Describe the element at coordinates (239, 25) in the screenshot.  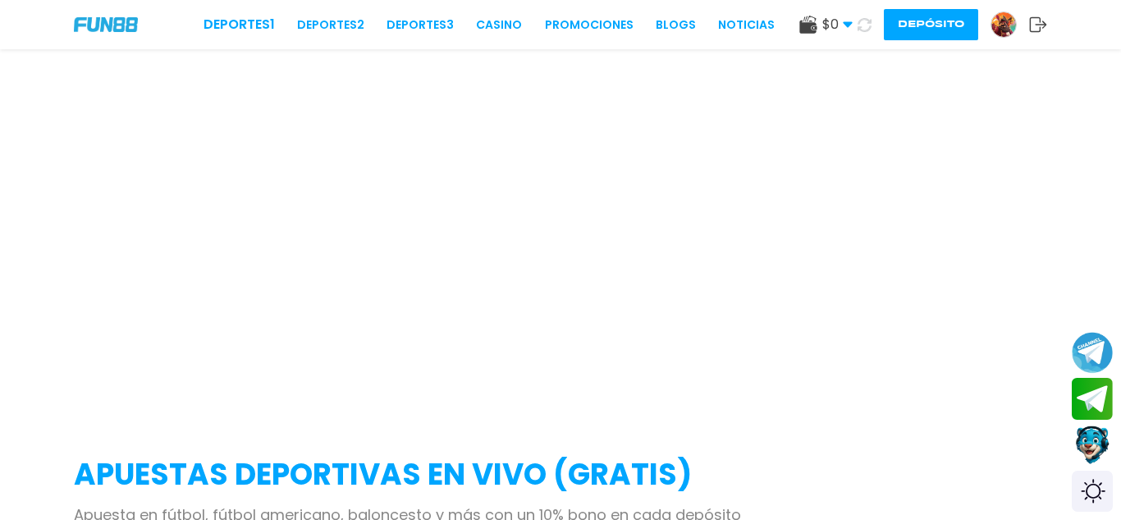
I see `a: Deportes1` at that location.